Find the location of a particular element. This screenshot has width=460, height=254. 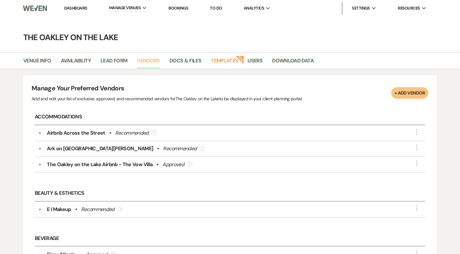

a: Templates is located at coordinates (224, 63).